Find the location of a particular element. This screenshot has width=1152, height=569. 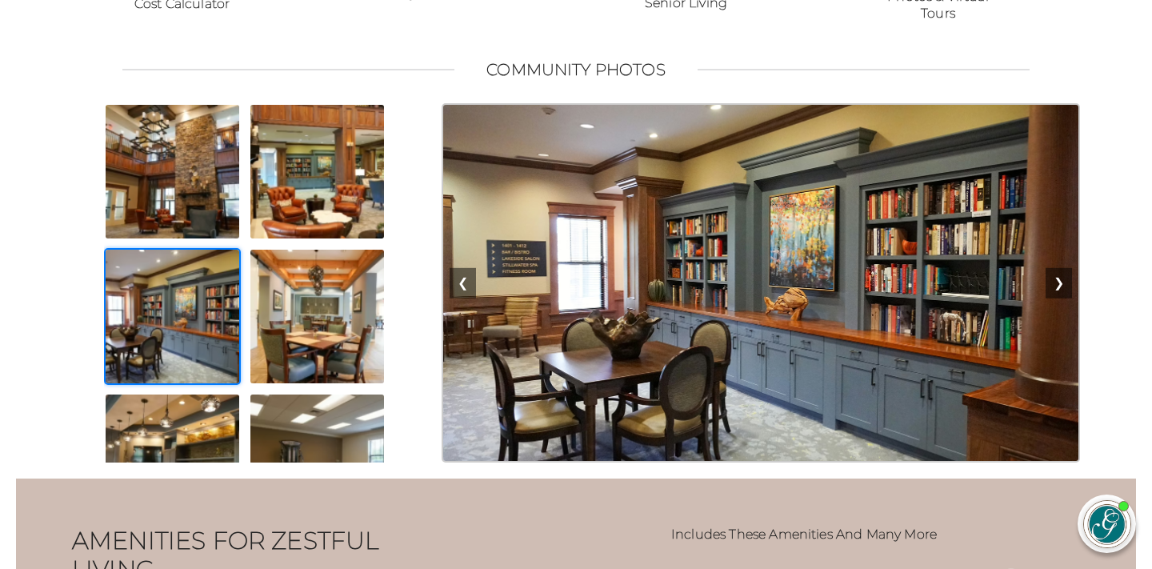

img: avatar is located at coordinates (1107, 524).